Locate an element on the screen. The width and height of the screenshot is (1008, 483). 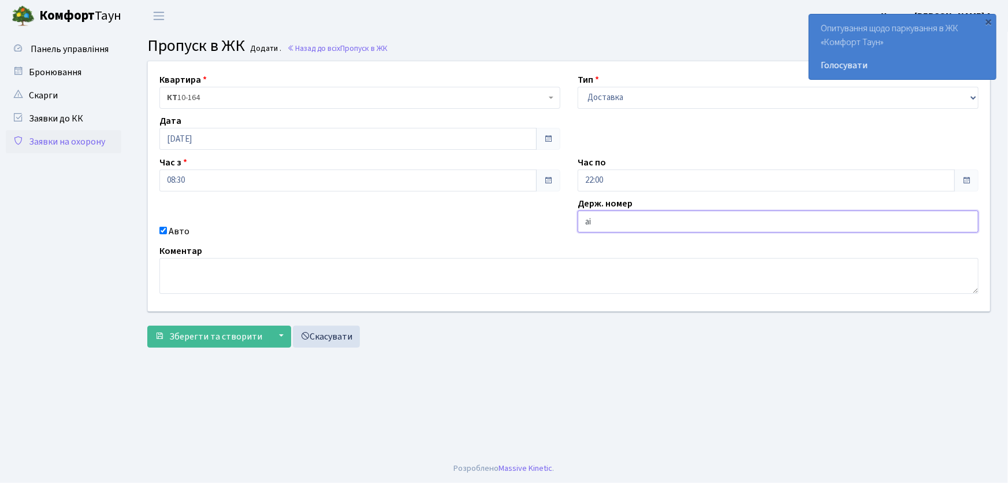
label: Квартира is located at coordinates (183, 80).